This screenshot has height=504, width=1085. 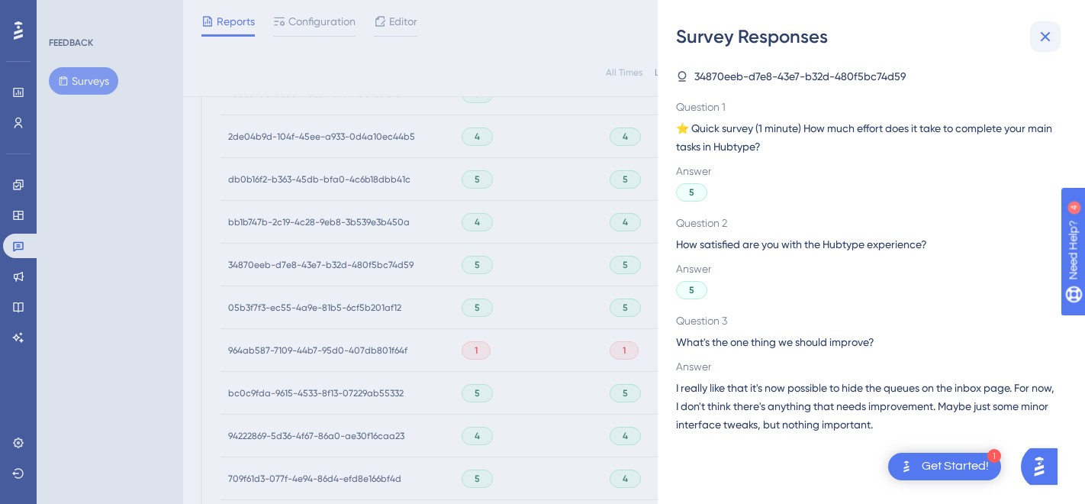 What do you see at coordinates (801, 76) in the screenshot?
I see `span: 34870eeb-d7e8-43e7-b32d-480f5bc74d59` at bounding box center [801, 76].